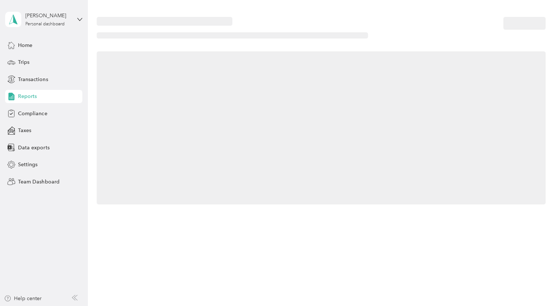 This screenshot has height=306, width=558. I want to click on span: Taxes, so click(25, 130).